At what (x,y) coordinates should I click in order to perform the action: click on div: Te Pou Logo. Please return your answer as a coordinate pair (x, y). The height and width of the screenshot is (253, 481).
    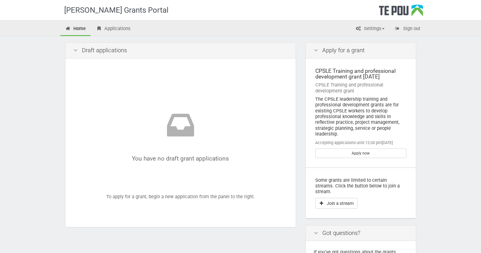
    Looking at the image, I should click on (401, 12).